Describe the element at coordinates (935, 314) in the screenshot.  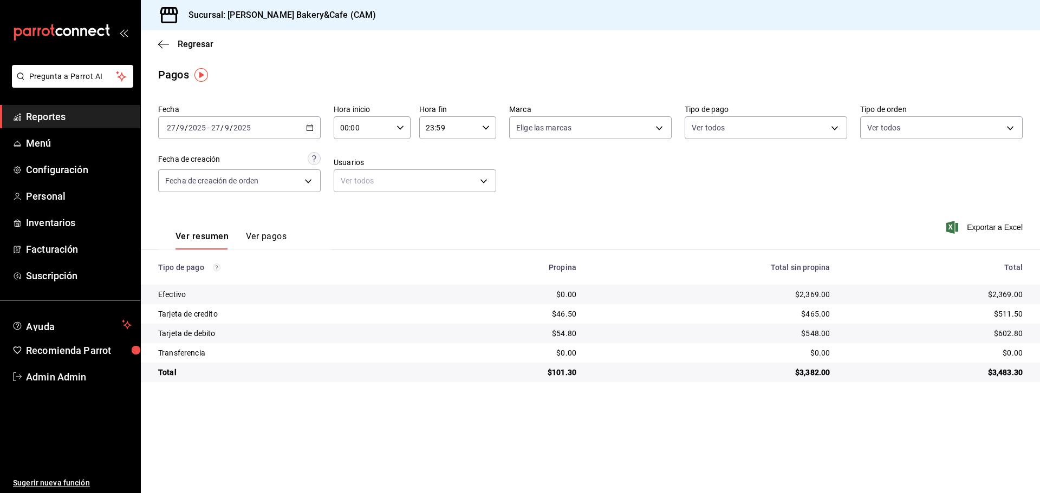
I see `div: $511.50` at that location.